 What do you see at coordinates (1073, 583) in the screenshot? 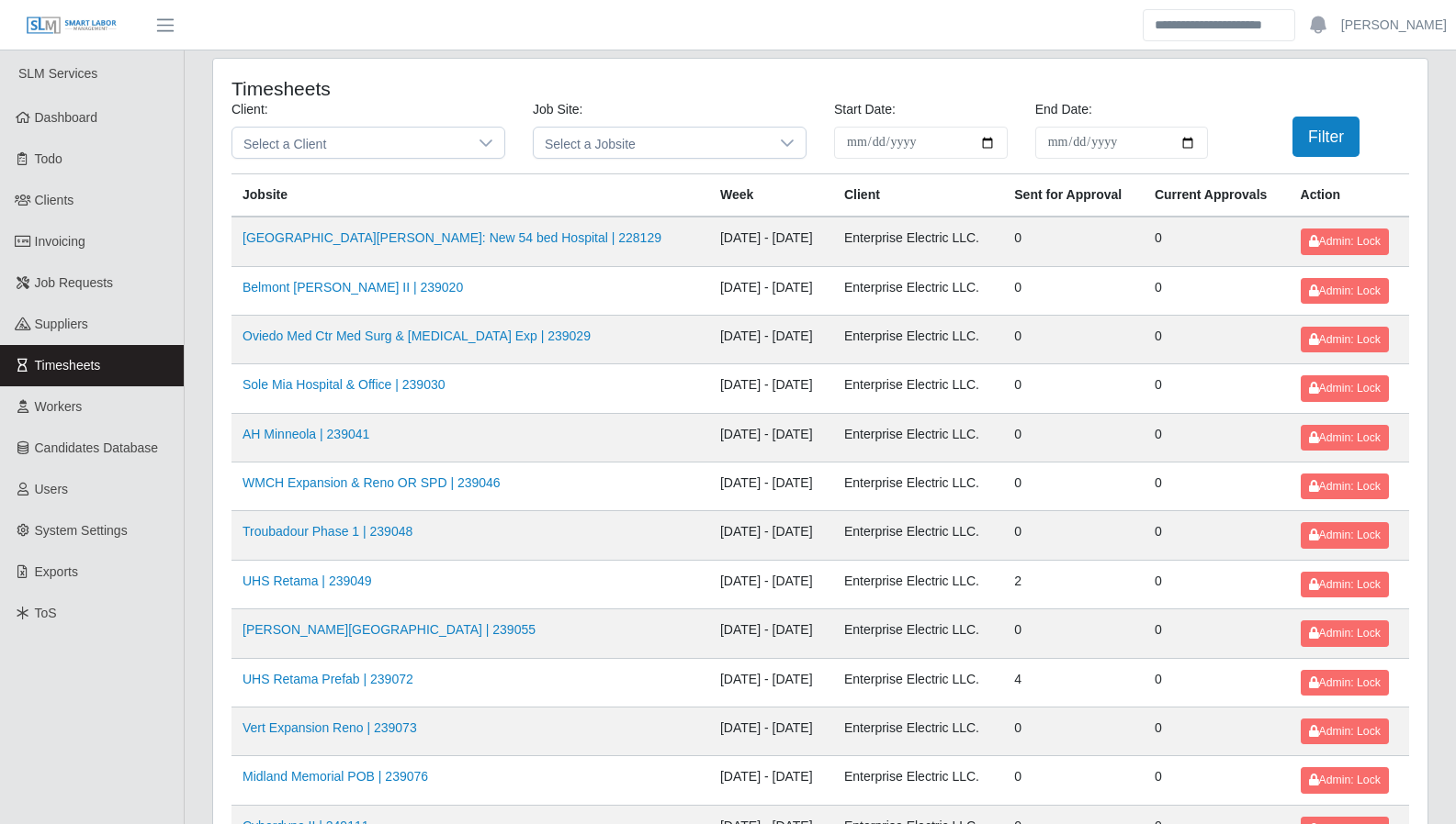
I see `td: 2` at bounding box center [1073, 583].